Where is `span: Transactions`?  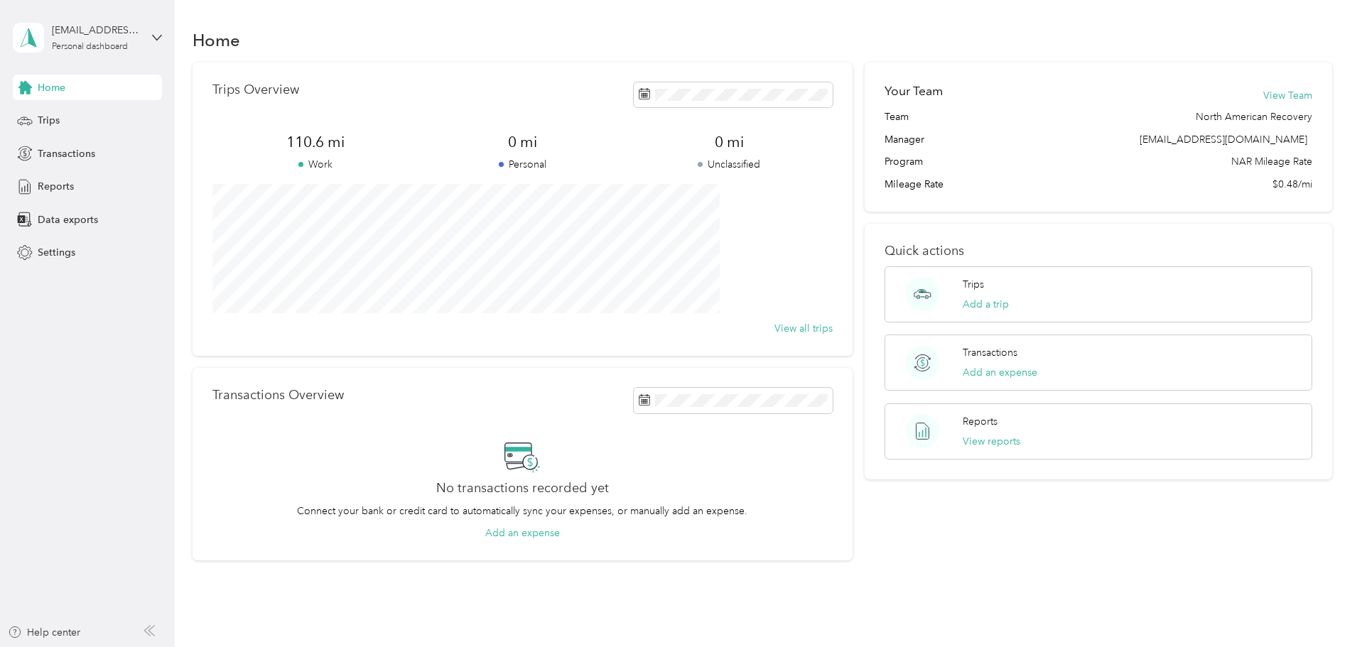
span: Transactions is located at coordinates (66, 153).